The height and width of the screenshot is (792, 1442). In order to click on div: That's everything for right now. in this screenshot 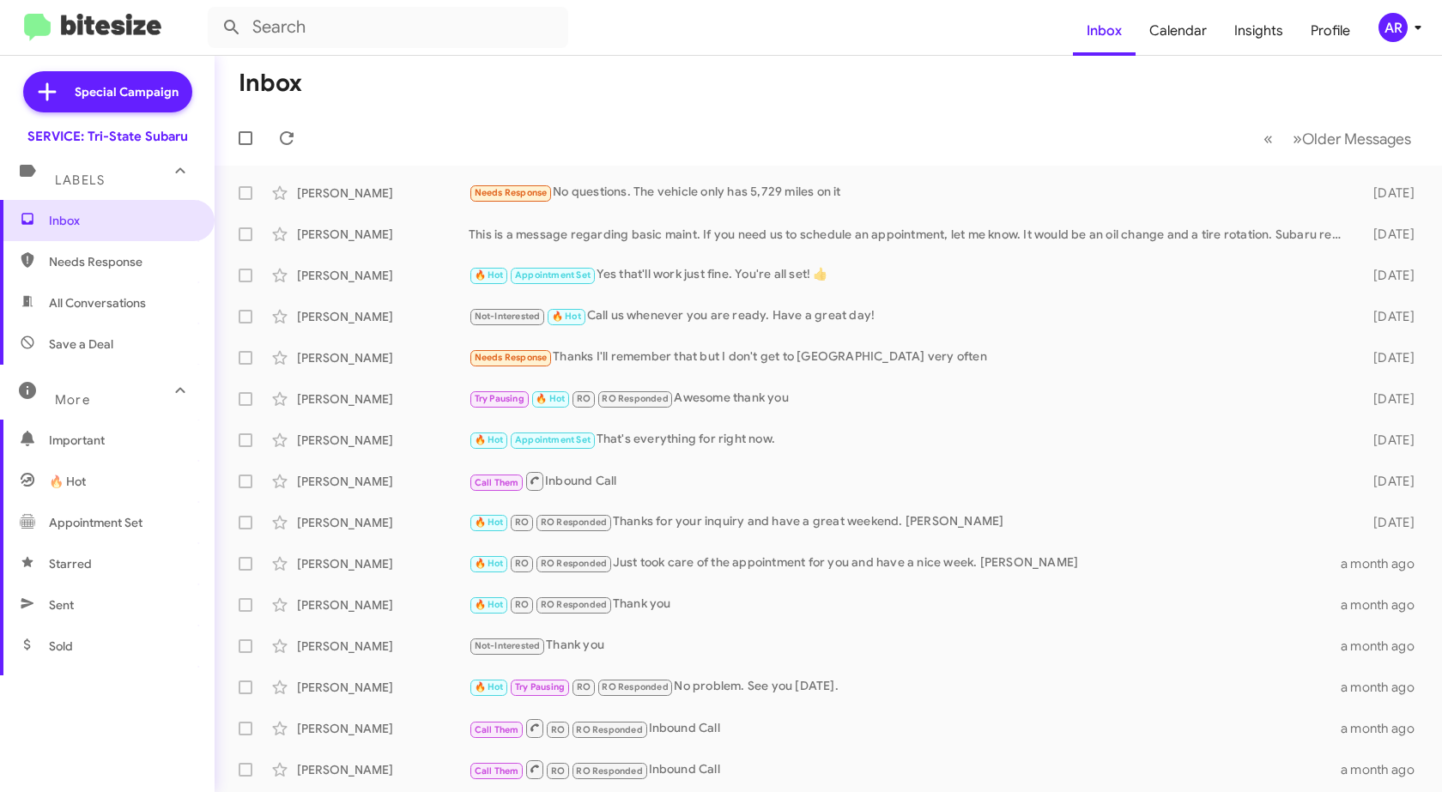, I will do `click(909, 439)`.